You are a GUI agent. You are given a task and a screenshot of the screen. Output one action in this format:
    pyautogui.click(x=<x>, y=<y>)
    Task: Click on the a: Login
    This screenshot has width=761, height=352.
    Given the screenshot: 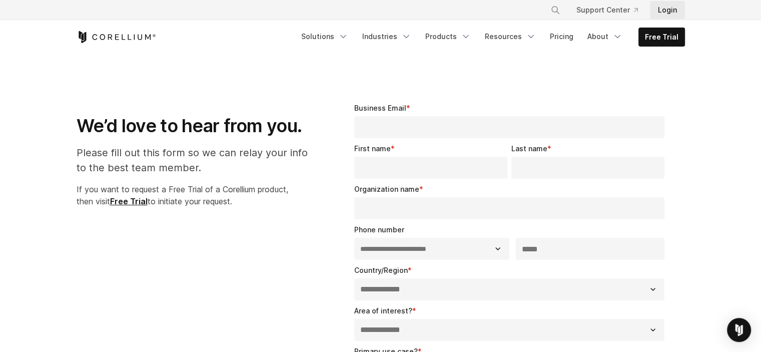 What is the action you would take?
    pyautogui.click(x=667, y=10)
    